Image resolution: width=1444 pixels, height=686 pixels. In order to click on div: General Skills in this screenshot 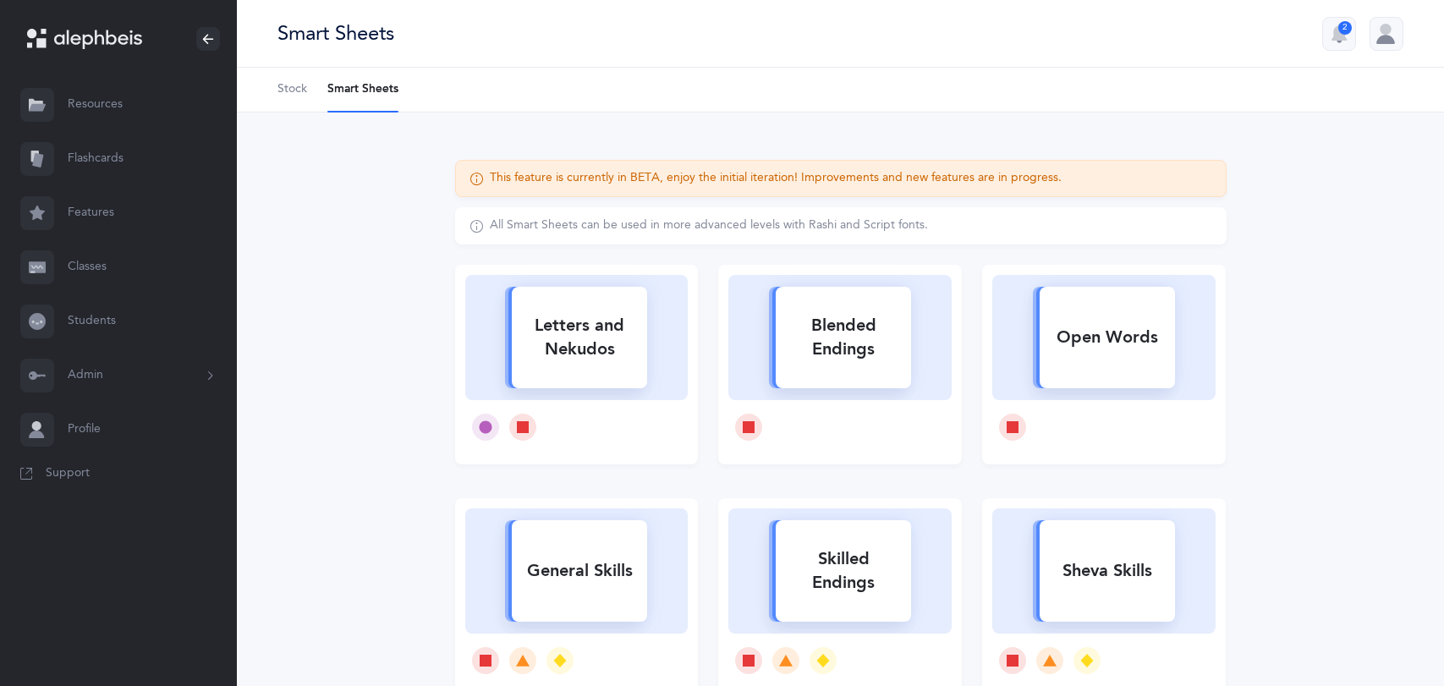, I will do `click(579, 571)`.